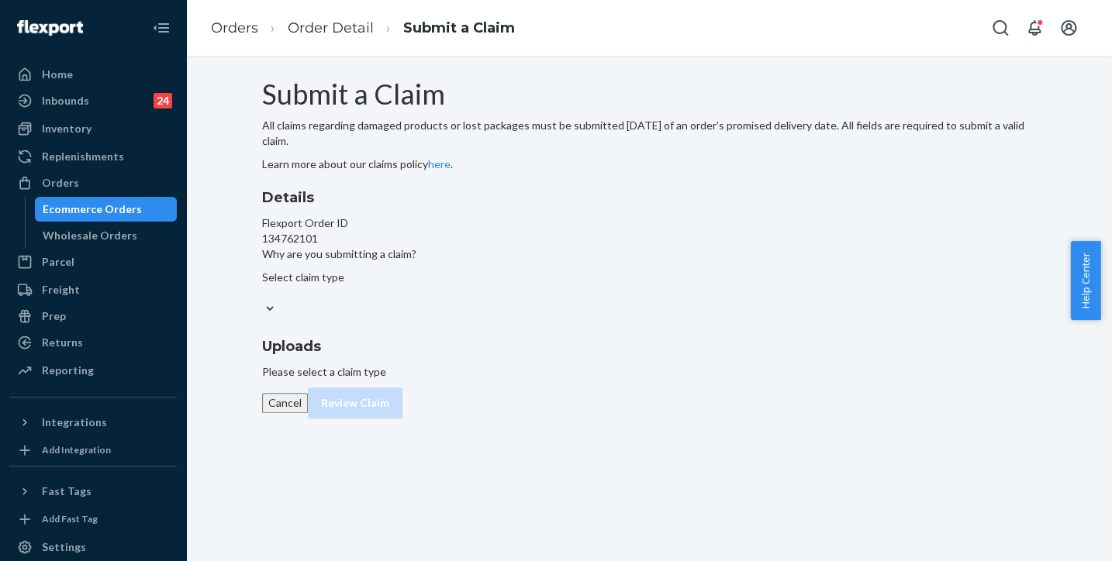  I want to click on a: Ecommerce Orders, so click(106, 209).